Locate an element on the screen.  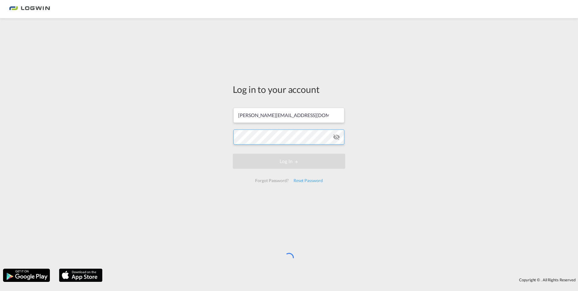
md-icon: icon-eye-off is located at coordinates (337, 137).